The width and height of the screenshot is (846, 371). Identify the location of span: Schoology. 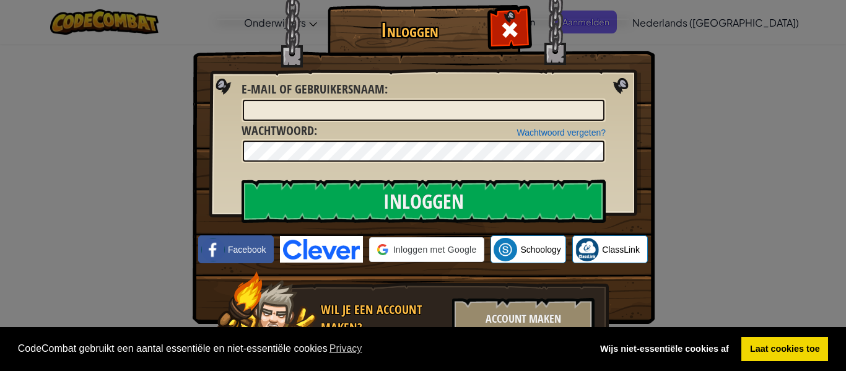
(540, 250).